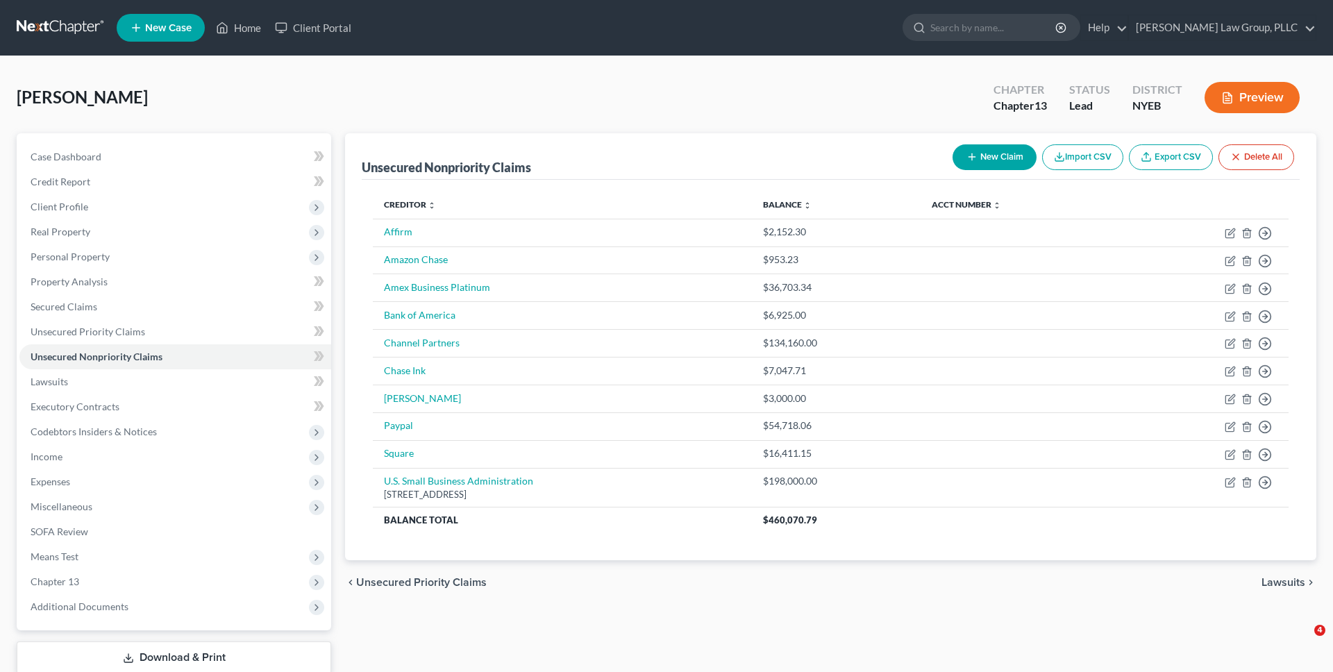 The height and width of the screenshot is (672, 1333). I want to click on a: Help, so click(1104, 28).